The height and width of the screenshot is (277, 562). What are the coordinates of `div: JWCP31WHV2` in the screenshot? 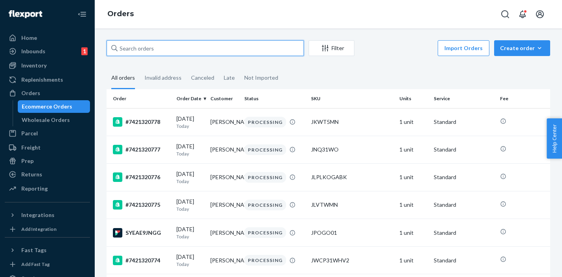 It's located at (352, 260).